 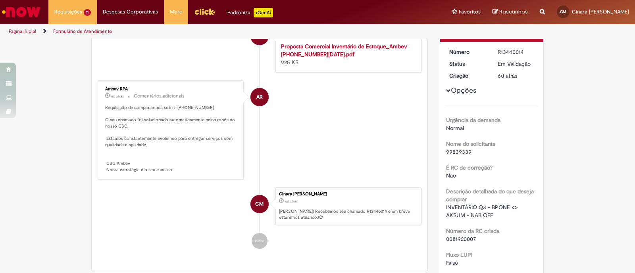 I want to click on ul: Histórico de tíquete, so click(x=259, y=134).